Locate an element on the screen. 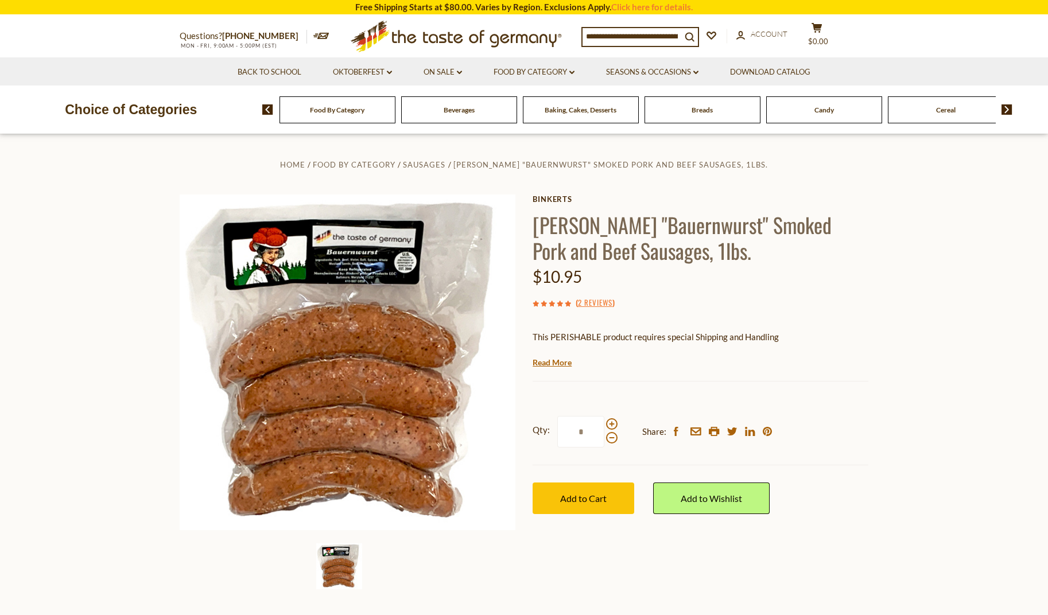 Image resolution: width=1048 pixels, height=615 pixels. a: On Sale is located at coordinates (443, 72).